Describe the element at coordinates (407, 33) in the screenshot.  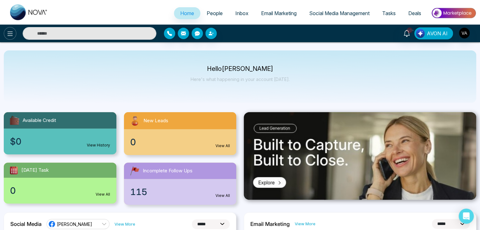
I see `a: 10+` at that location.